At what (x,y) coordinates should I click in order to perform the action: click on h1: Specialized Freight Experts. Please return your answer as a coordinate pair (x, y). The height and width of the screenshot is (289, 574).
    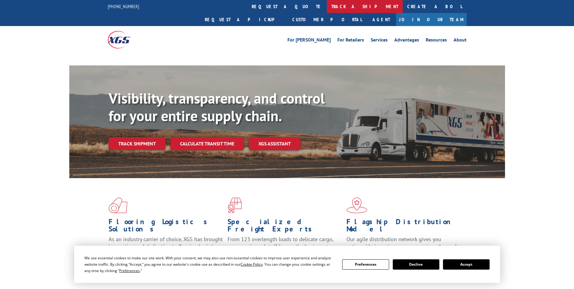
    Looking at the image, I should click on (285, 227).